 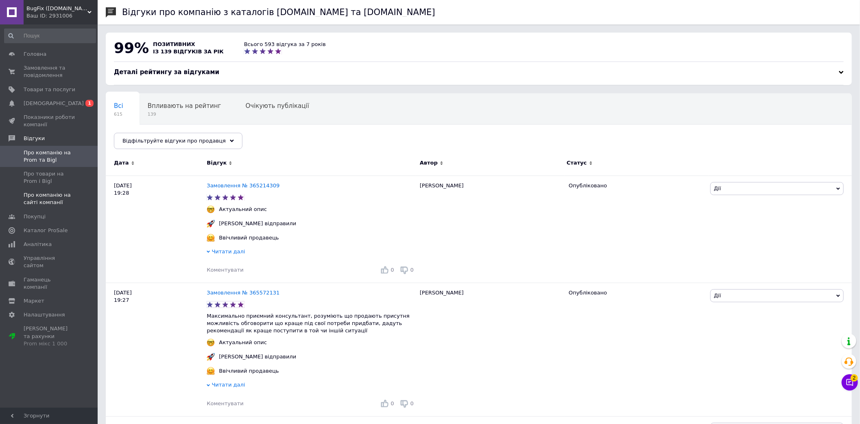 I want to click on span: Впливають на рейтинг, so click(x=184, y=106).